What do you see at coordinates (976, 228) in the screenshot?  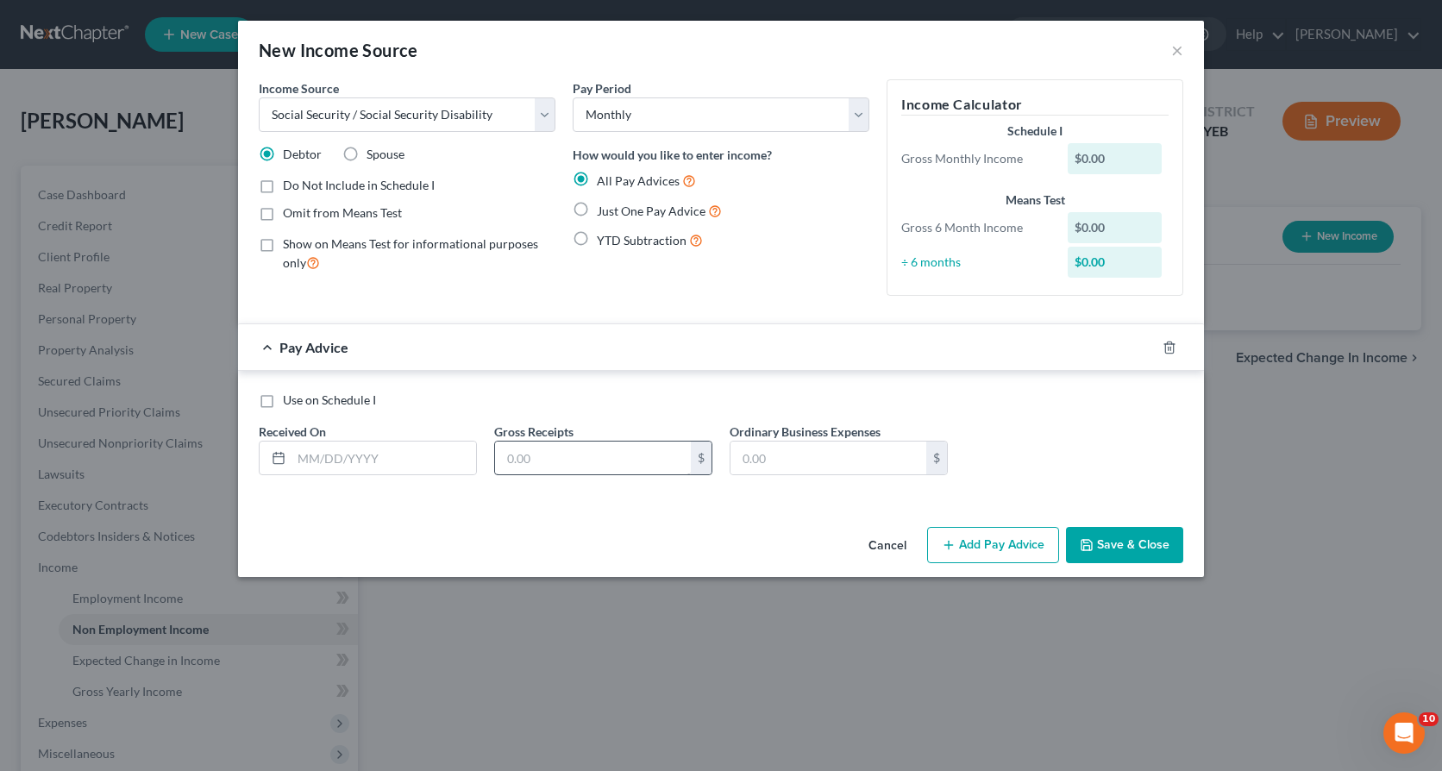 I see `div: Gross 6 Month Income` at bounding box center [976, 228].